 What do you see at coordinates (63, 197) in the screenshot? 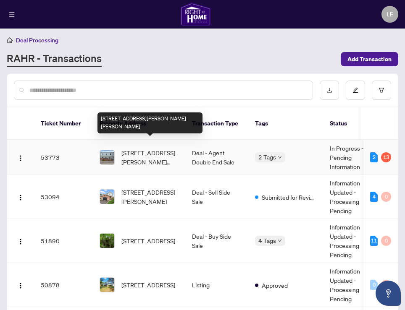
I see `td: 53094` at bounding box center [63, 197].